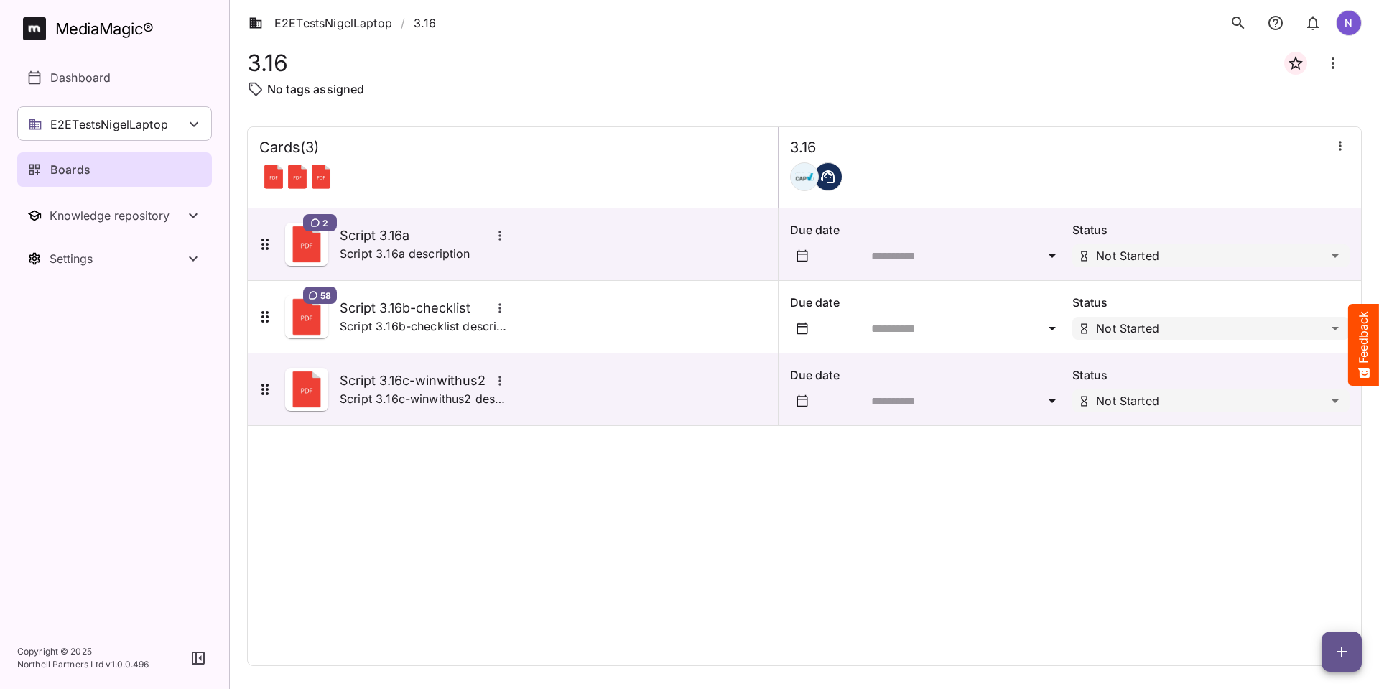 This screenshot has height=689, width=1379. Describe the element at coordinates (500, 236) in the screenshot. I see `button: More options for Script 3.16a` at that location.